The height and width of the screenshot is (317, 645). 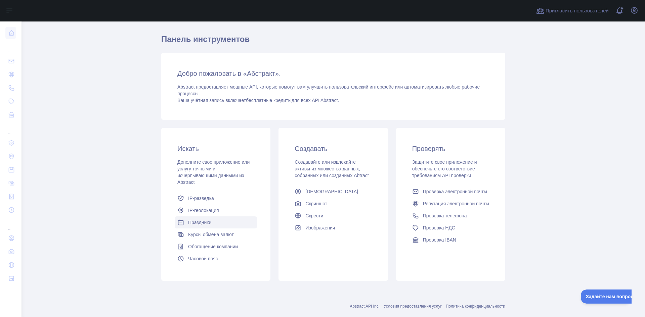 I want to click on a: Репутация электронной почты, so click(x=450, y=204).